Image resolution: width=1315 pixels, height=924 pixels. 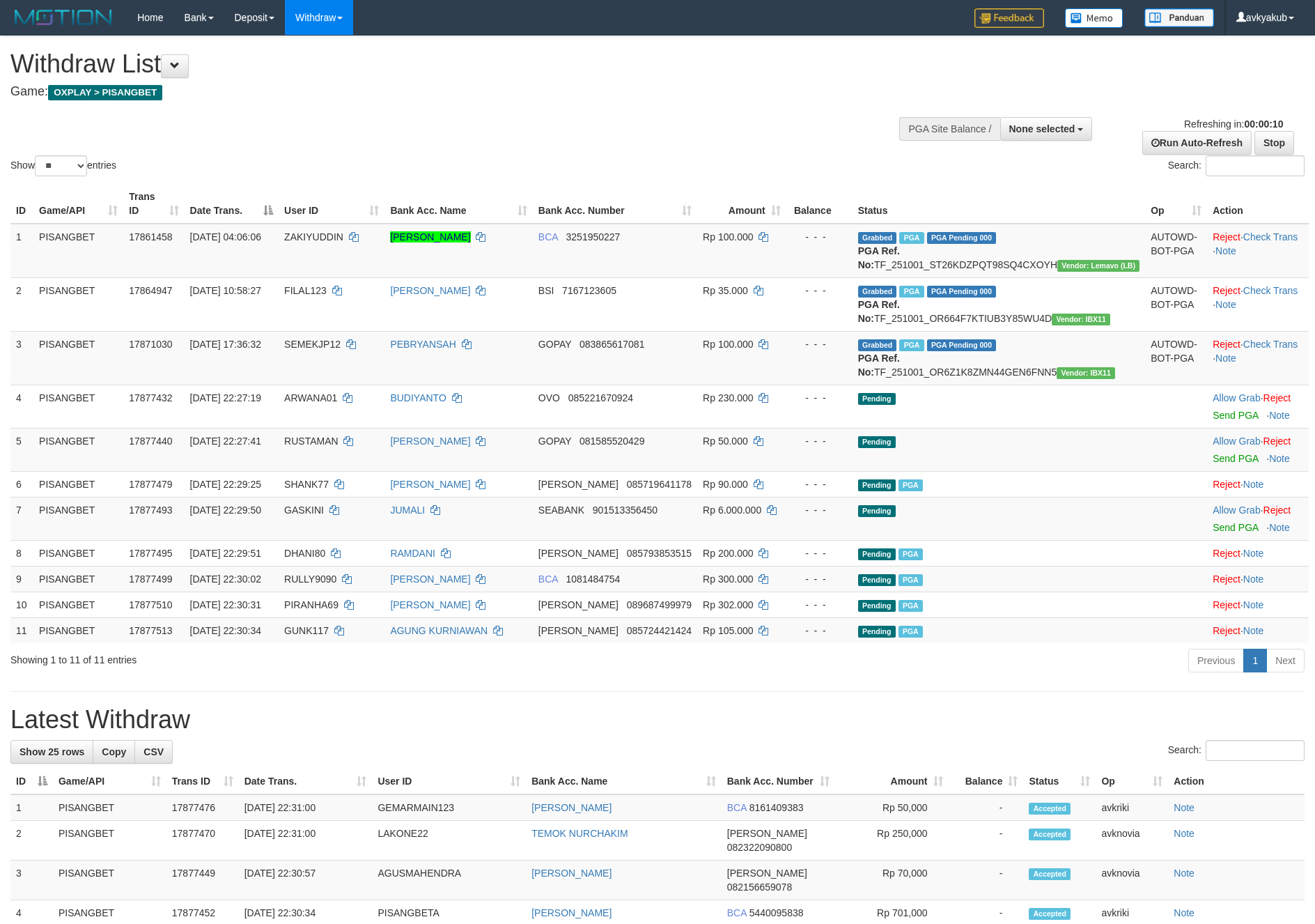 What do you see at coordinates (625, 510) in the screenshot?
I see `span: Copy 901513356450 to clipboard` at bounding box center [625, 510].